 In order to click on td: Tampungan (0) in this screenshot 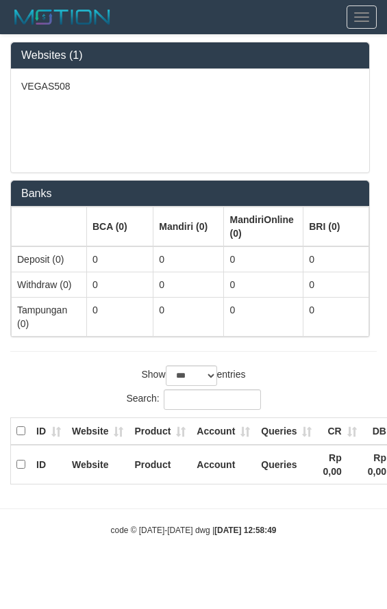, I will do `click(49, 317)`.